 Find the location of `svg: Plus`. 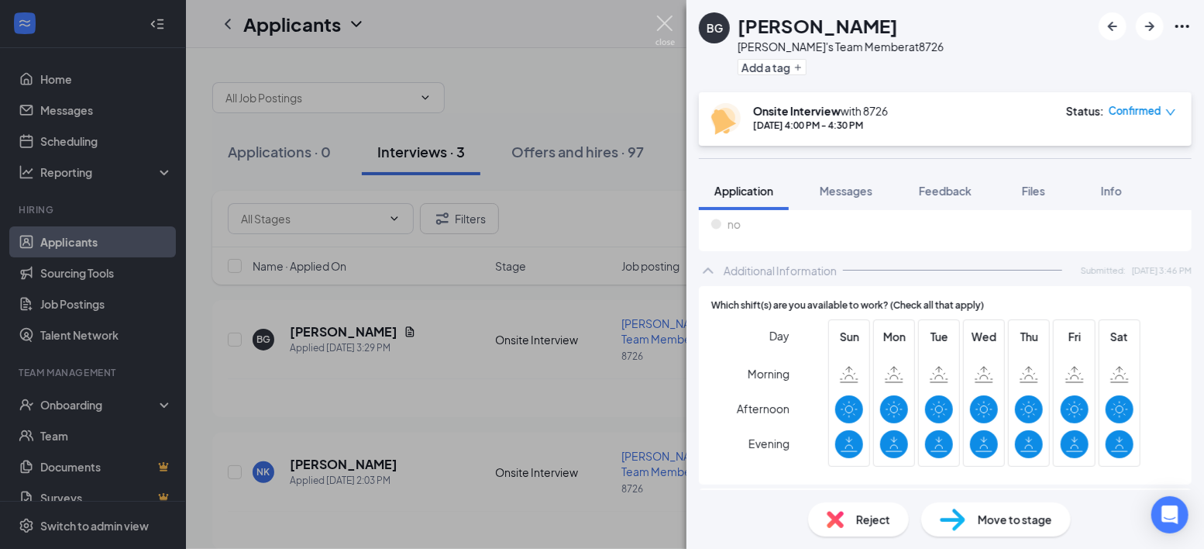

svg: Plus is located at coordinates (798, 67).